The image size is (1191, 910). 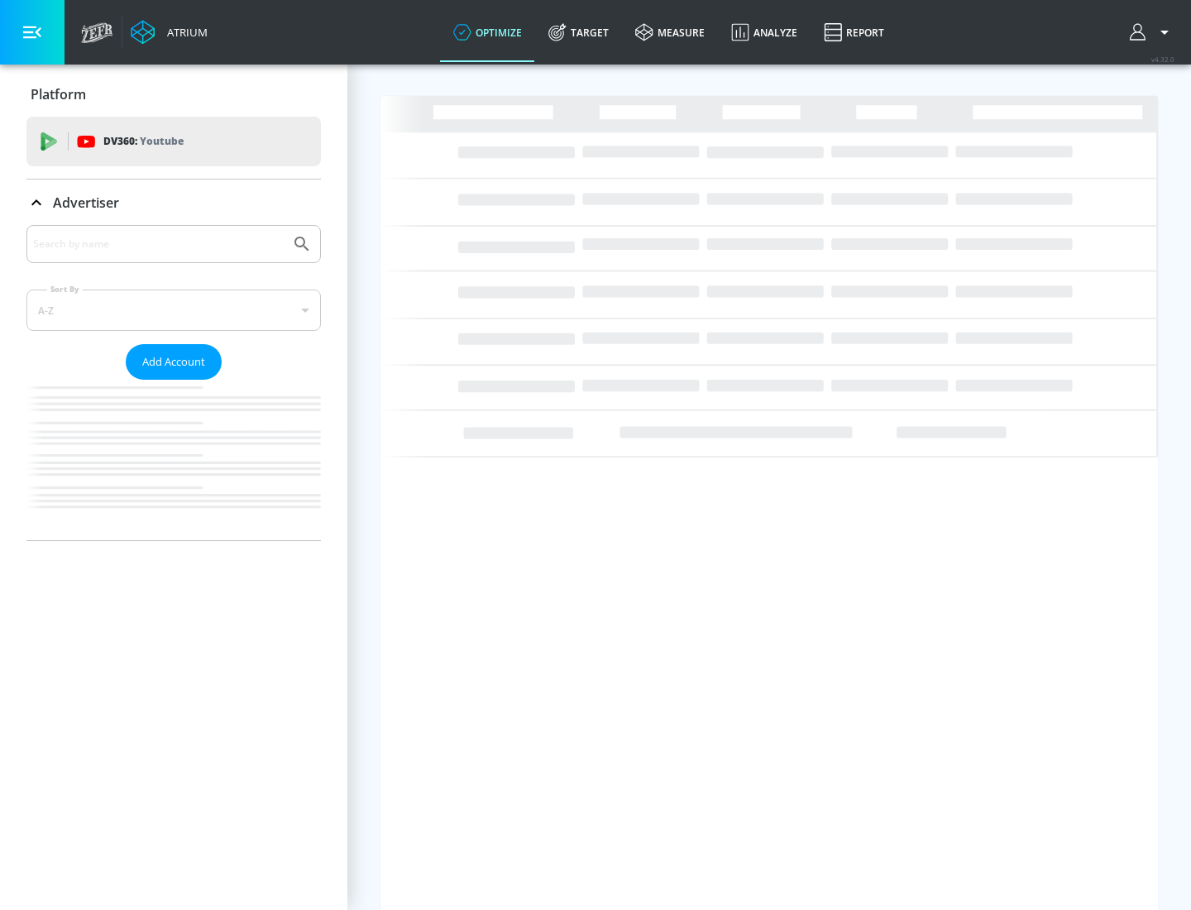 What do you see at coordinates (1163, 59) in the screenshot?
I see `span: v 4.32.0` at bounding box center [1163, 59].